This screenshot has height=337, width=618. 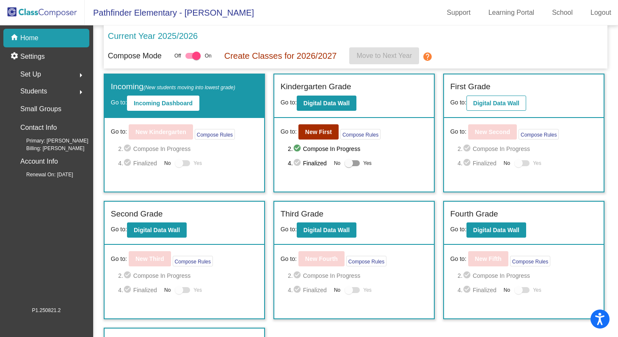 What do you see at coordinates (15, 57) in the screenshot?
I see `mat-icon: settings` at bounding box center [15, 57].